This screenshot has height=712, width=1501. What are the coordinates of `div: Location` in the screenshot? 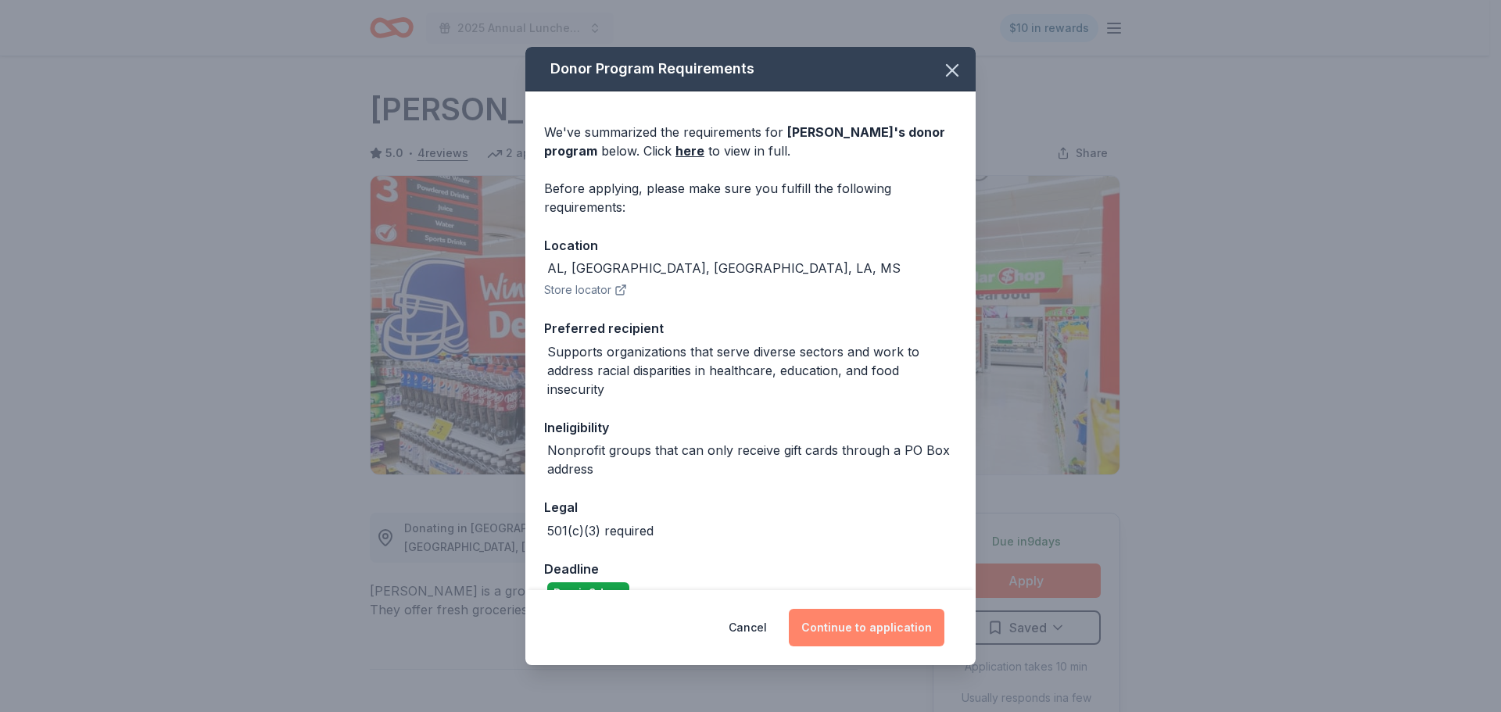 It's located at (751, 246).